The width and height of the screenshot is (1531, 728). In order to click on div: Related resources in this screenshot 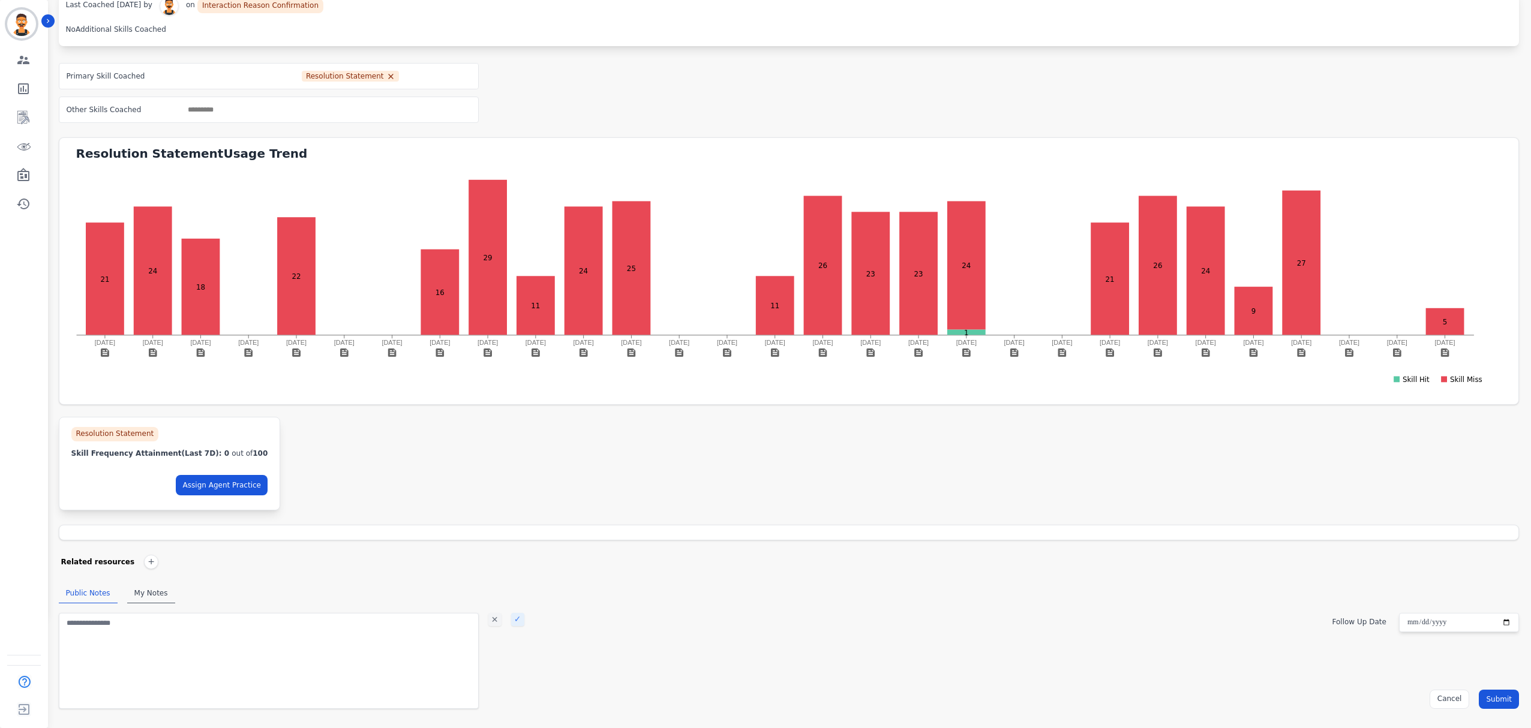, I will do `click(98, 562)`.